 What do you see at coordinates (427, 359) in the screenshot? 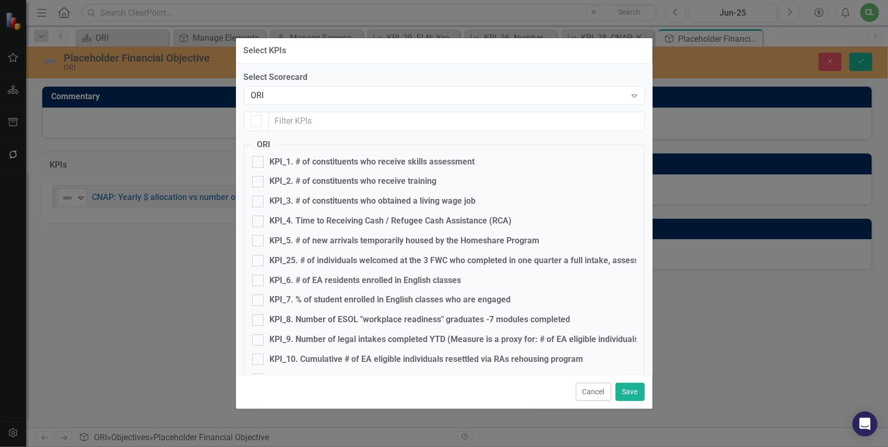
I see `div: KPI_10. Cumulative # of EA eligible individuals resettled via RAs rehousing program` at bounding box center [427, 359].